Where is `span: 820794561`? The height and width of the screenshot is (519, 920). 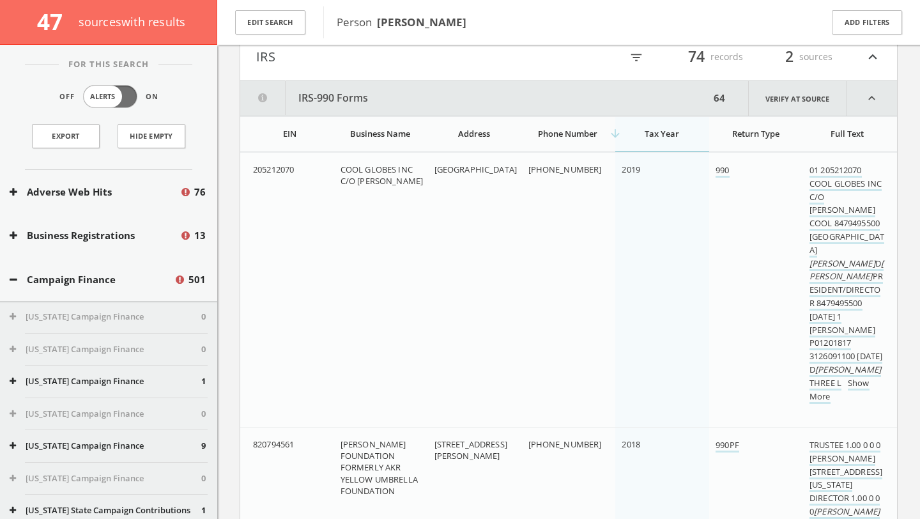
span: 820794561 is located at coordinates (273, 444).